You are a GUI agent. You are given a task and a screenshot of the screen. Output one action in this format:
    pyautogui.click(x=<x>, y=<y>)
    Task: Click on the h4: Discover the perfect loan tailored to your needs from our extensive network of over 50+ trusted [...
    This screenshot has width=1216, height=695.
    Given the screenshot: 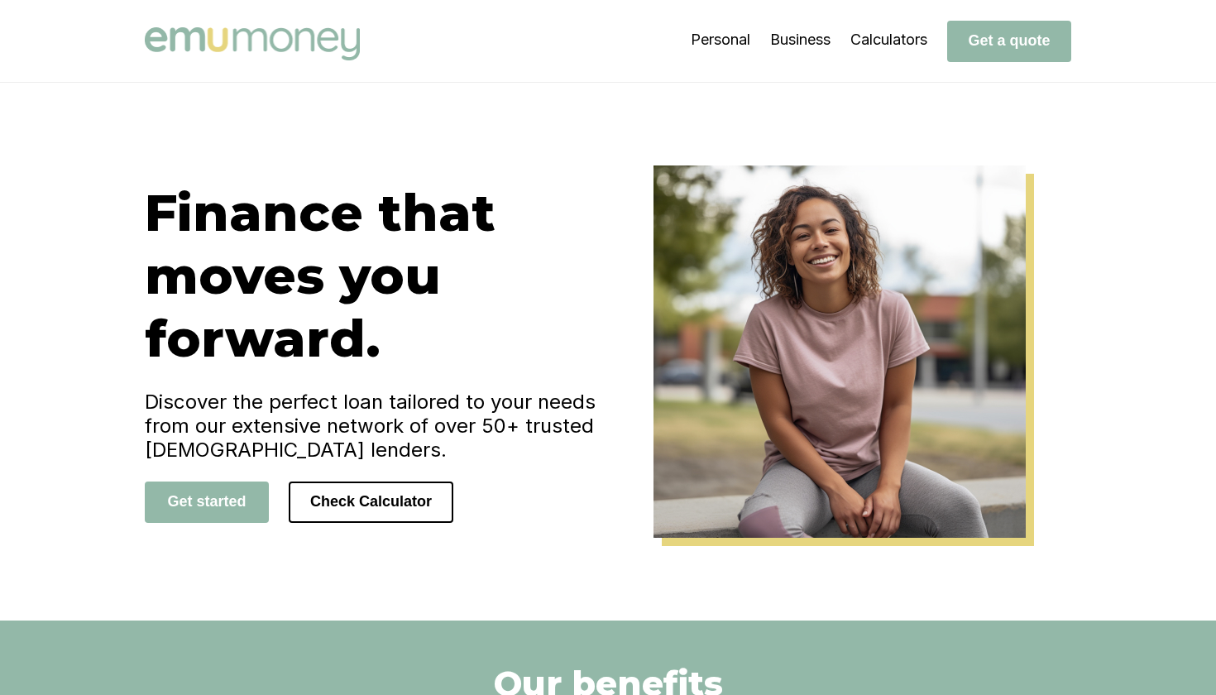 What is the action you would take?
    pyautogui.click(x=376, y=425)
    